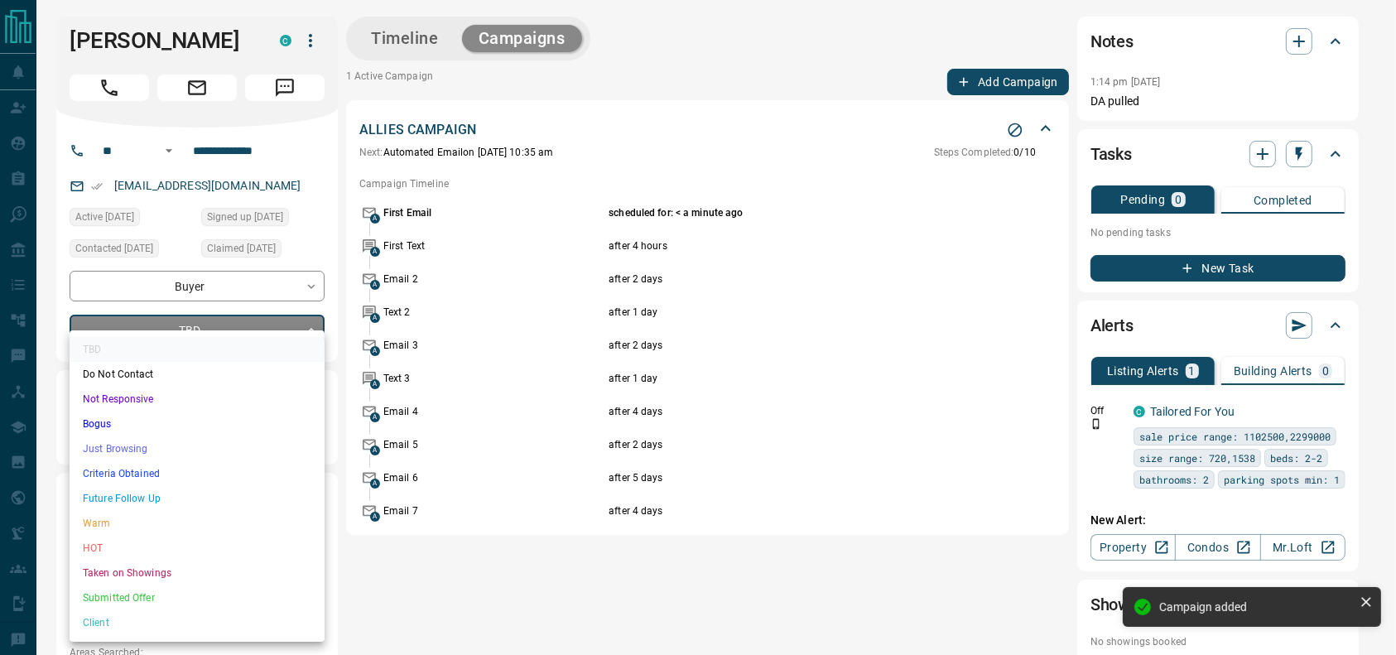 The width and height of the screenshot is (1396, 655). I want to click on li: Submitted Offer, so click(197, 598).